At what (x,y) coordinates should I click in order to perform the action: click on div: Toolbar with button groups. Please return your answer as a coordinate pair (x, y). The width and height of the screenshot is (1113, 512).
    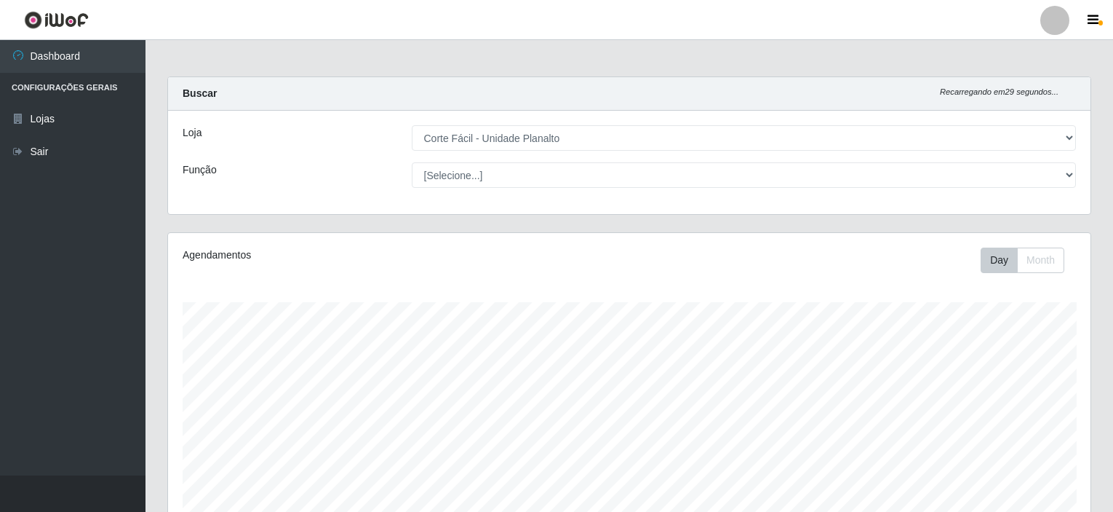
    Looking at the image, I should click on (1028, 260).